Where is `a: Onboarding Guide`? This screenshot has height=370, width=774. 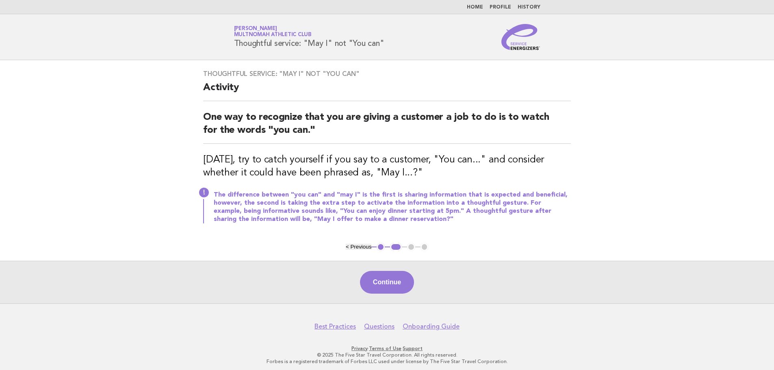 a: Onboarding Guide is located at coordinates (431, 327).